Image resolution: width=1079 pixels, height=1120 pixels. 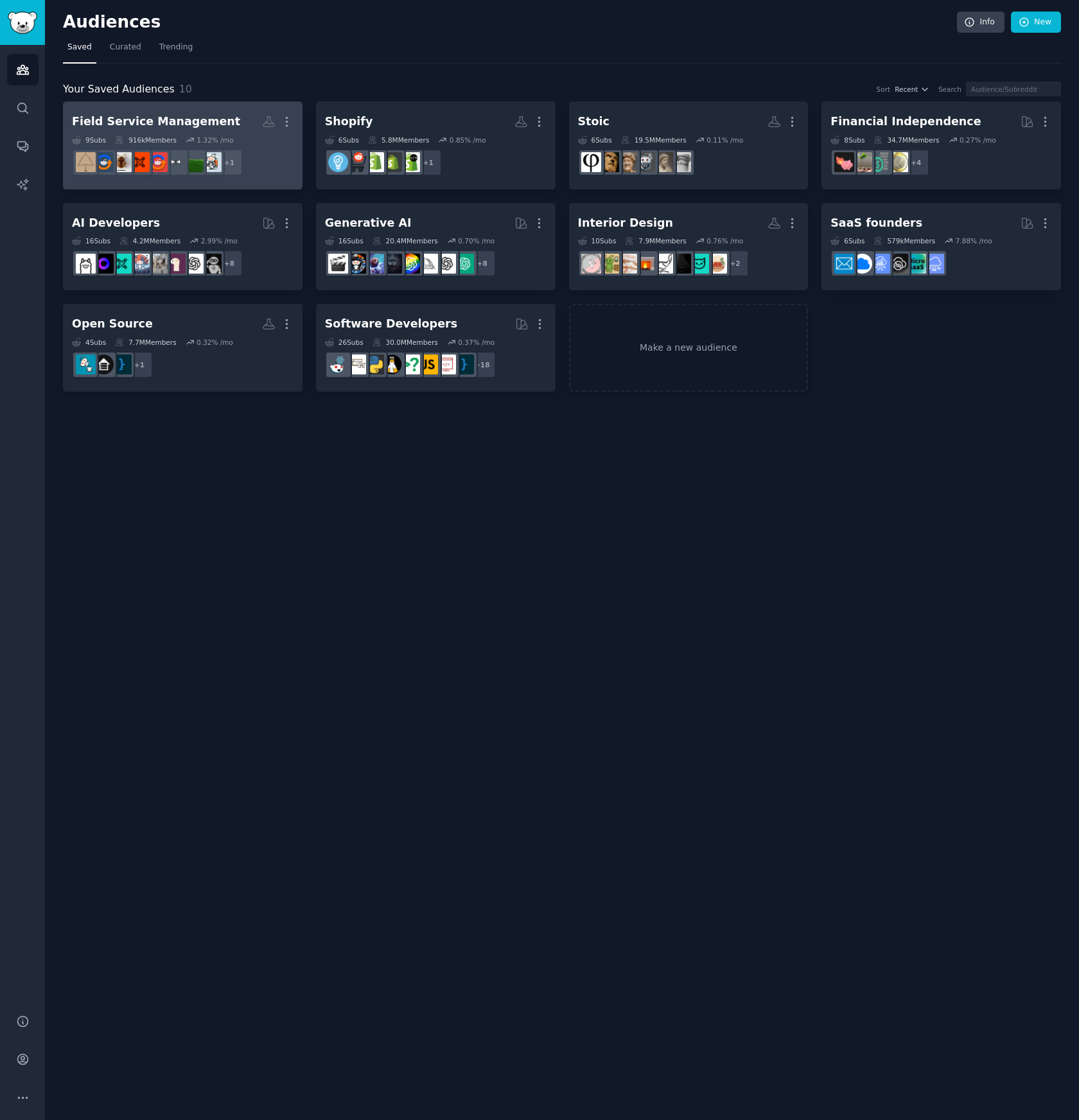 I want to click on div: 8 Sub s, so click(x=847, y=140).